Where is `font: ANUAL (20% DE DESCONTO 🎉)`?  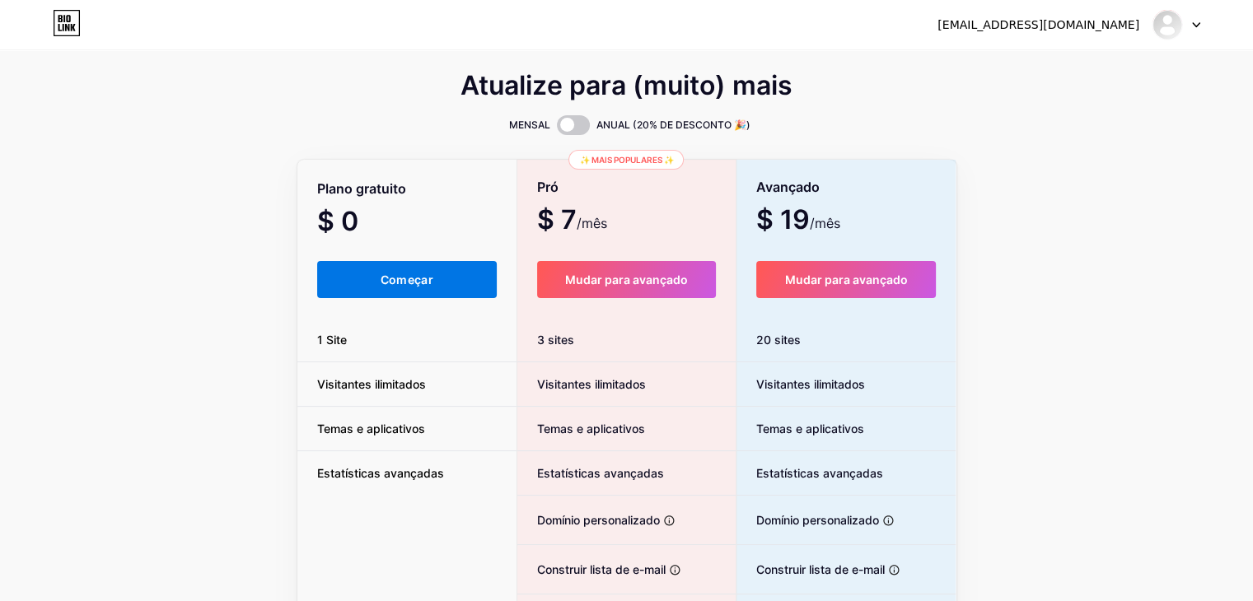 font: ANUAL (20% DE DESCONTO 🎉) is located at coordinates (673, 124).